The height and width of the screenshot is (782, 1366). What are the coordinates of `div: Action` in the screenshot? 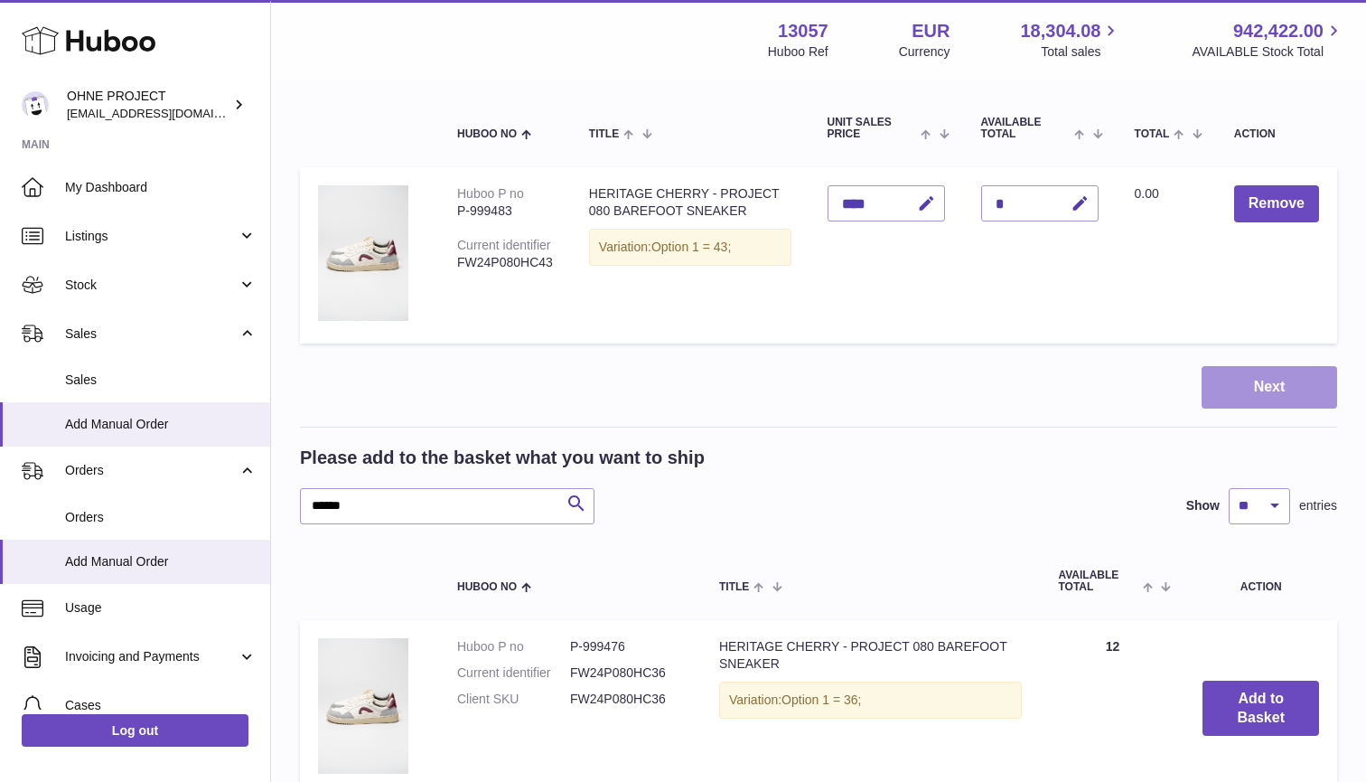 It's located at (1277, 134).